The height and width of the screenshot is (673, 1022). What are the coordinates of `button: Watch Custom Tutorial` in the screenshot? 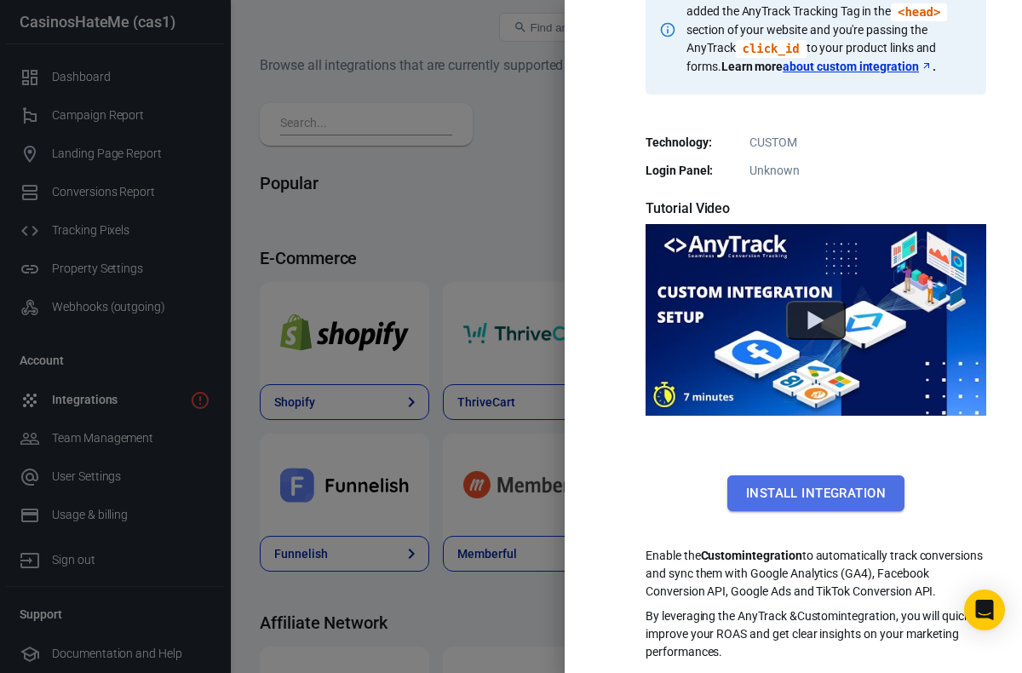 It's located at (816, 319).